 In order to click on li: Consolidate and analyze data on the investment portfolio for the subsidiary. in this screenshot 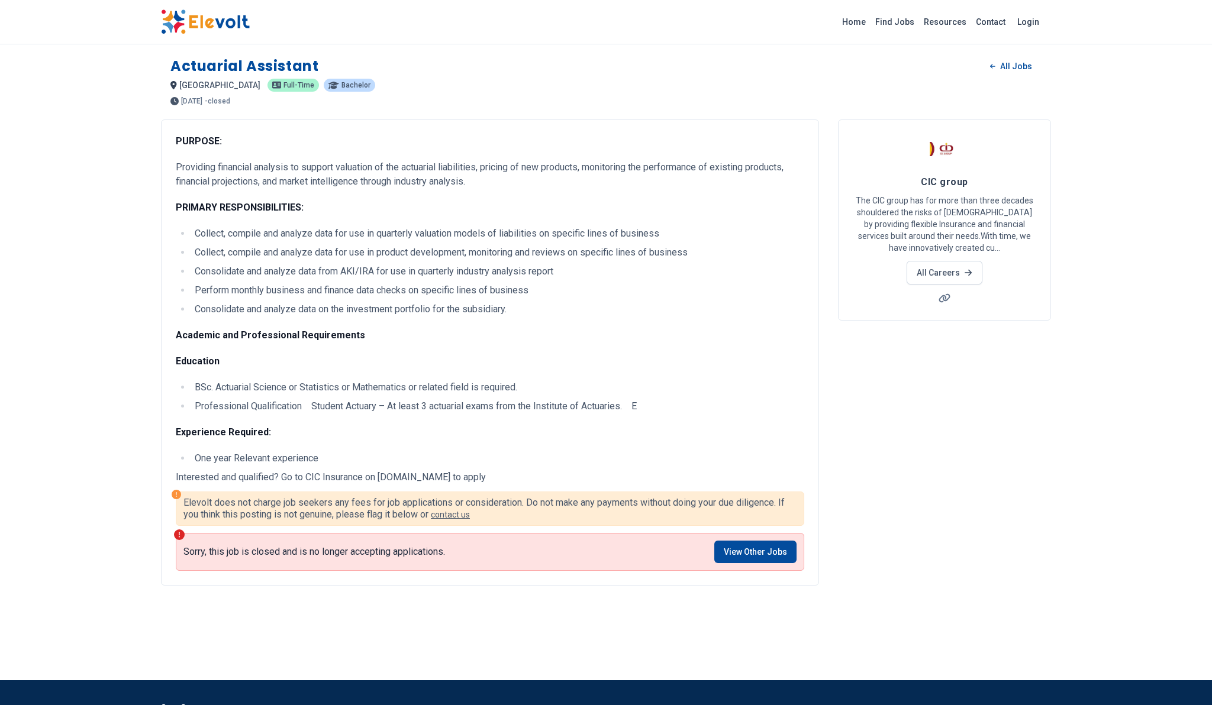, I will do `click(498, 309)`.